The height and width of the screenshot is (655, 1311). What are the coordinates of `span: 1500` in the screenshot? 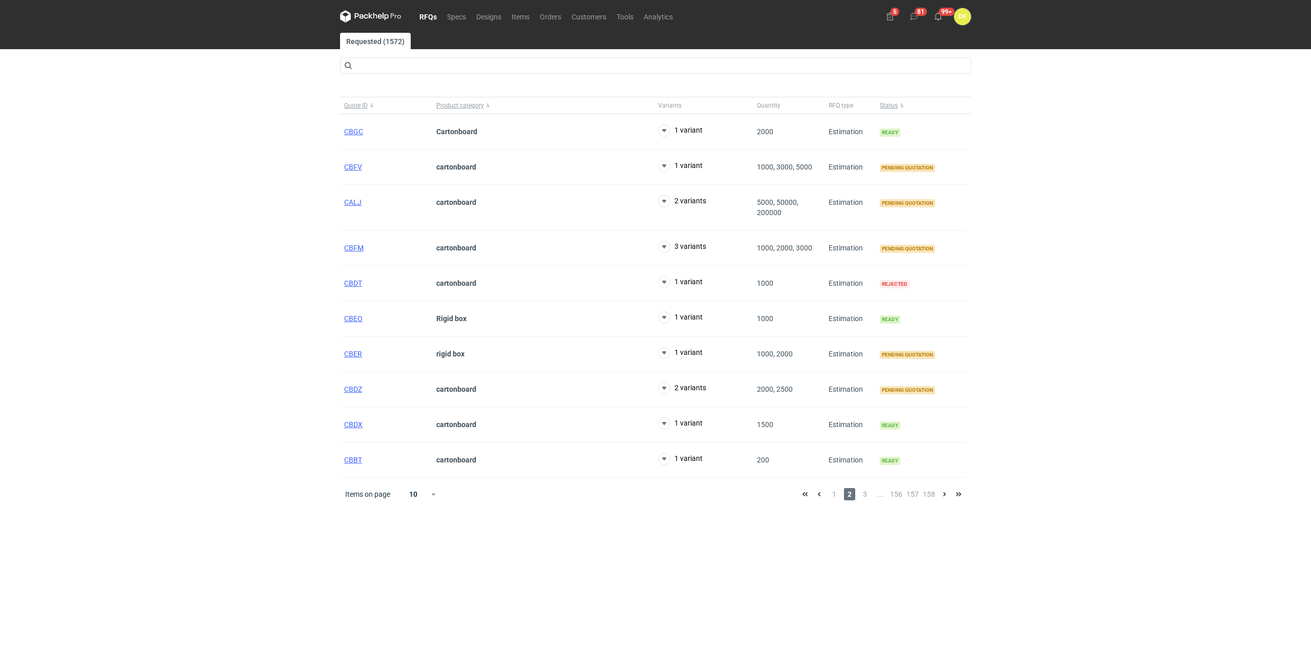 It's located at (765, 425).